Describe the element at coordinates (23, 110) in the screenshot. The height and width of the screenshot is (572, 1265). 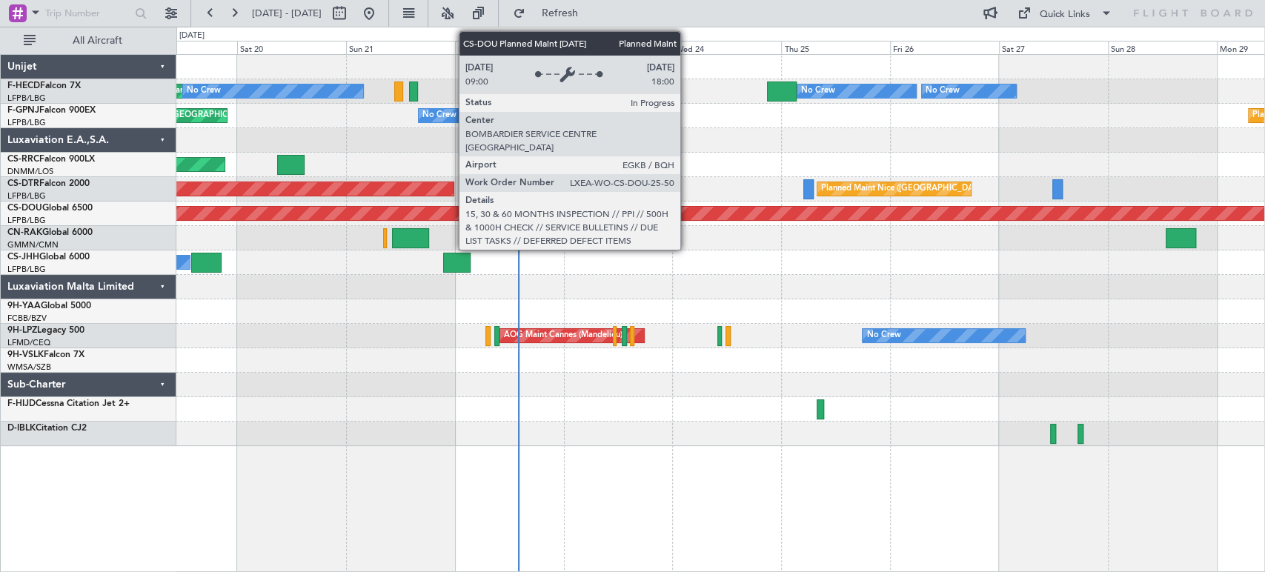
I see `span: F-GPNJ` at that location.